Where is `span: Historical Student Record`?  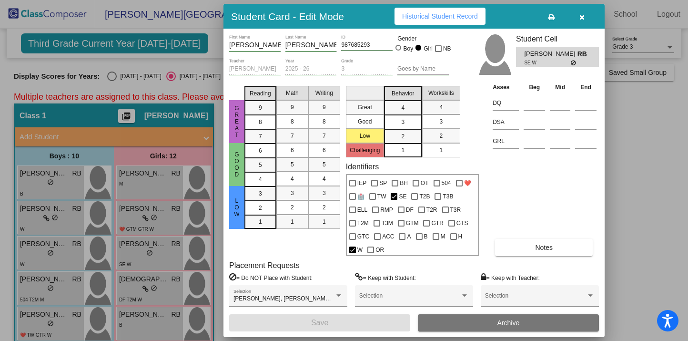 span: Historical Student Record is located at coordinates (440, 16).